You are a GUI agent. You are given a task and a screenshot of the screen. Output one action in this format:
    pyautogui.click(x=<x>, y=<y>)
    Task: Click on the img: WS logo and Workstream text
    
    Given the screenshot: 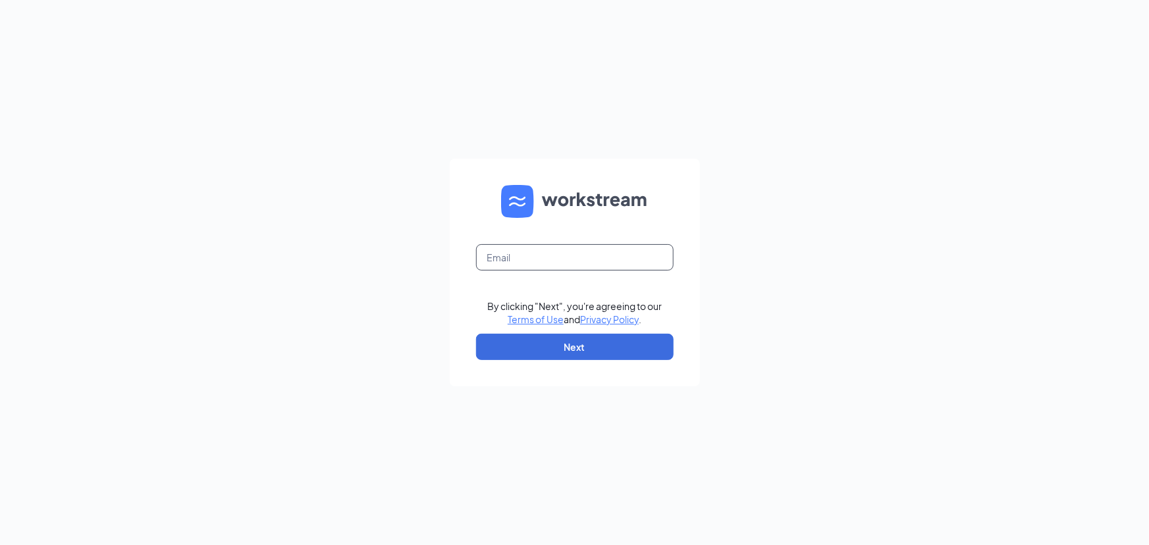 What is the action you would take?
    pyautogui.click(x=575, y=202)
    